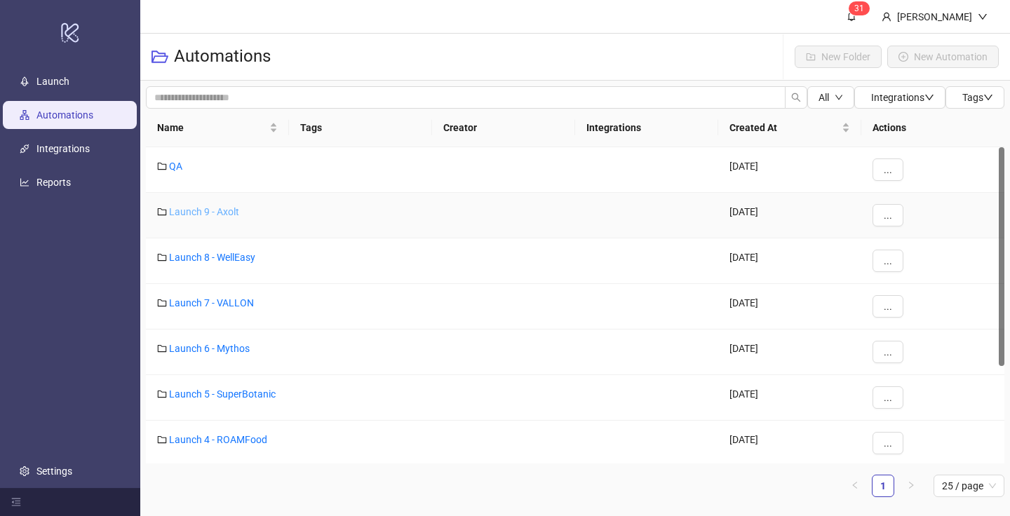  What do you see at coordinates (911, 485) in the screenshot?
I see `span: right` at bounding box center [911, 485].